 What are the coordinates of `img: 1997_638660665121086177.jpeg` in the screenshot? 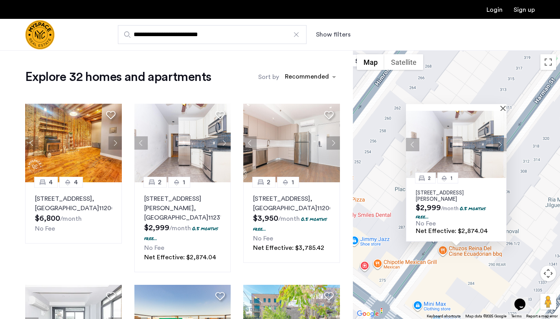 It's located at (73, 143).